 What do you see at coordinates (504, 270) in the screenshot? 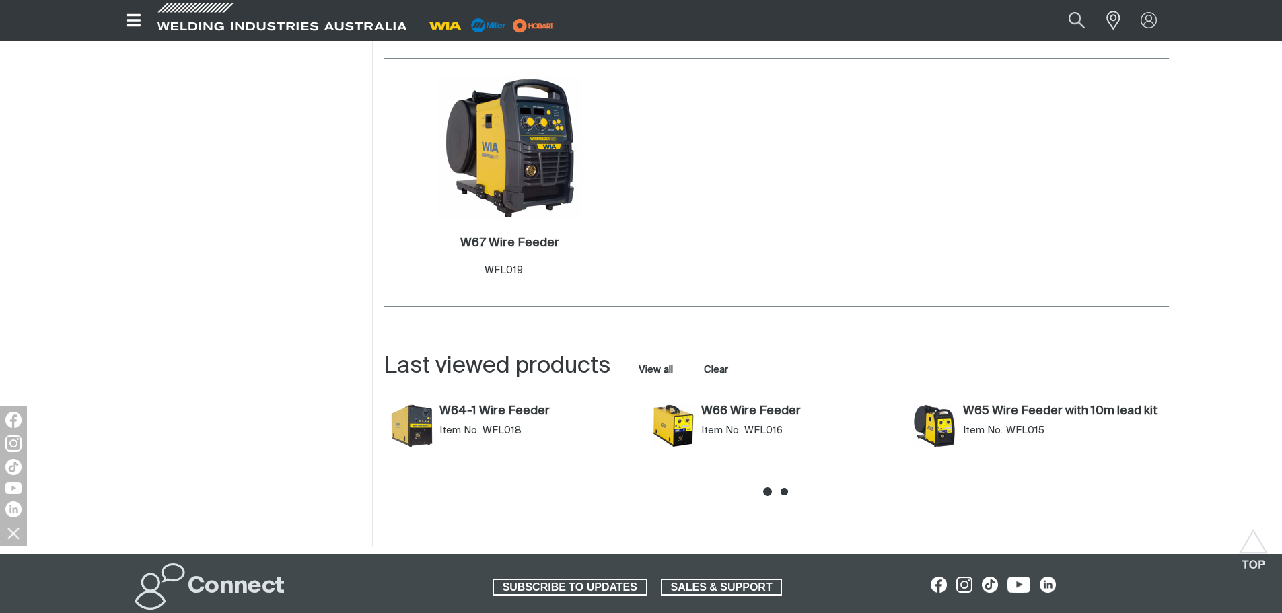
I see `span: WFL019` at bounding box center [504, 270].